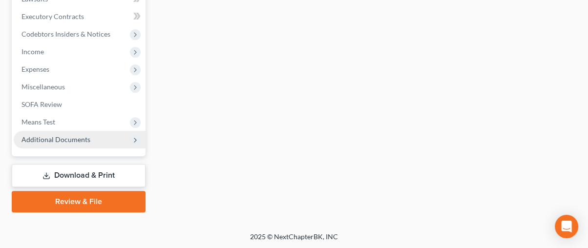 Image resolution: width=588 pixels, height=248 pixels. What do you see at coordinates (35, 69) in the screenshot?
I see `span: Expenses` at bounding box center [35, 69].